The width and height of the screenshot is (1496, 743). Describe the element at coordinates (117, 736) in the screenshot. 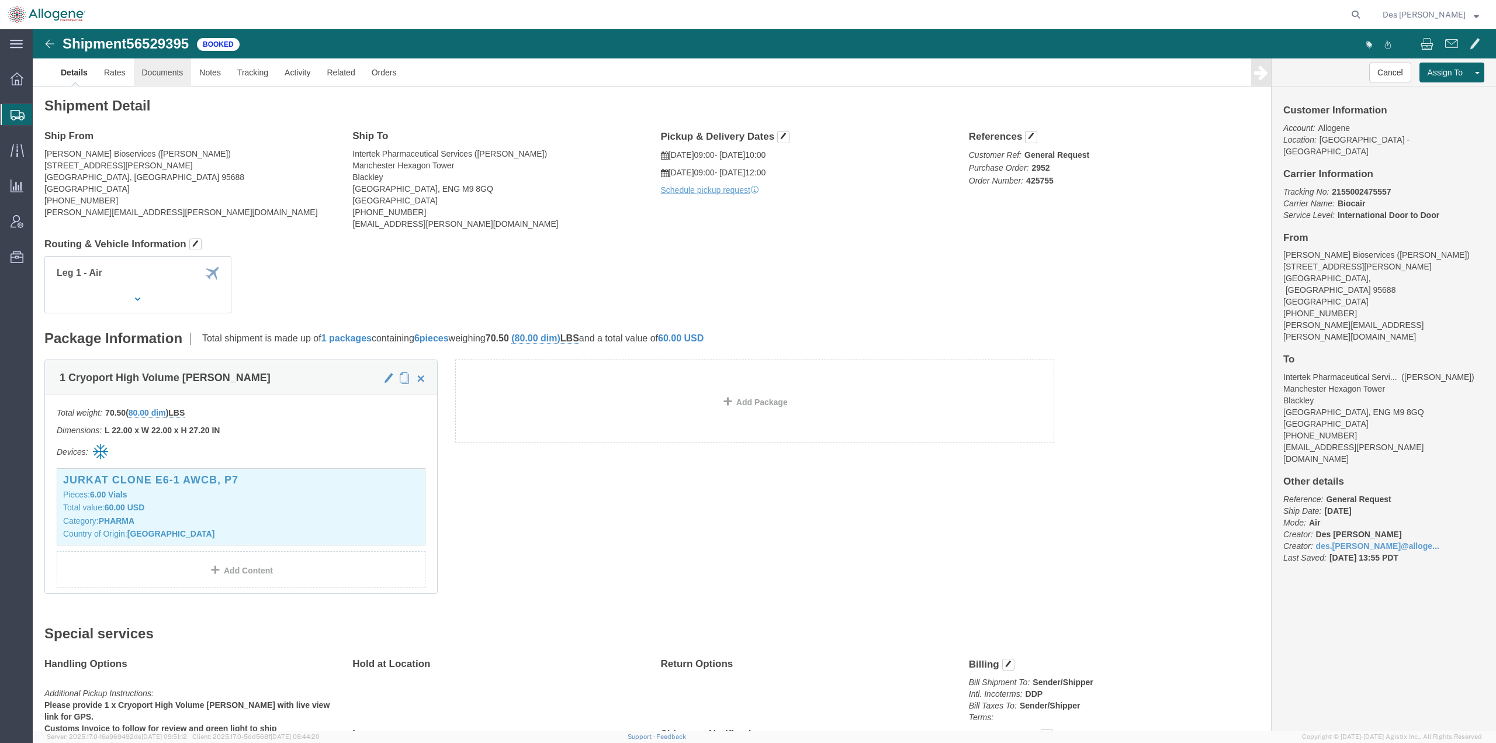

I see `span: Server: 2025.17.0-16a969492de` at that location.